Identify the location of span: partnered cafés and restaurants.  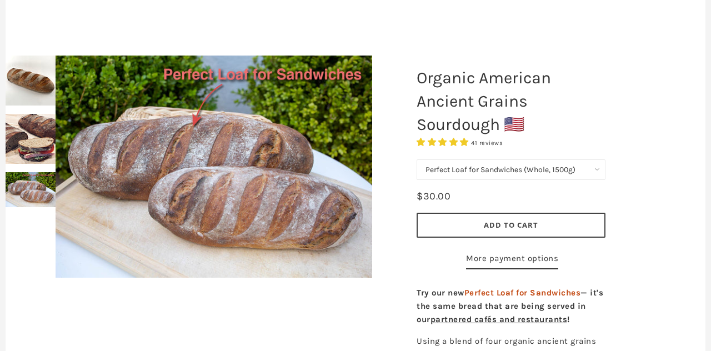
(499, 319).